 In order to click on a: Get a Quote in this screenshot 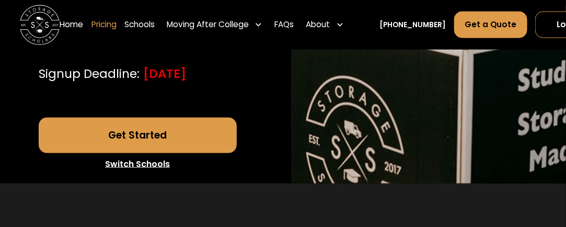, I will do `click(491, 25)`.